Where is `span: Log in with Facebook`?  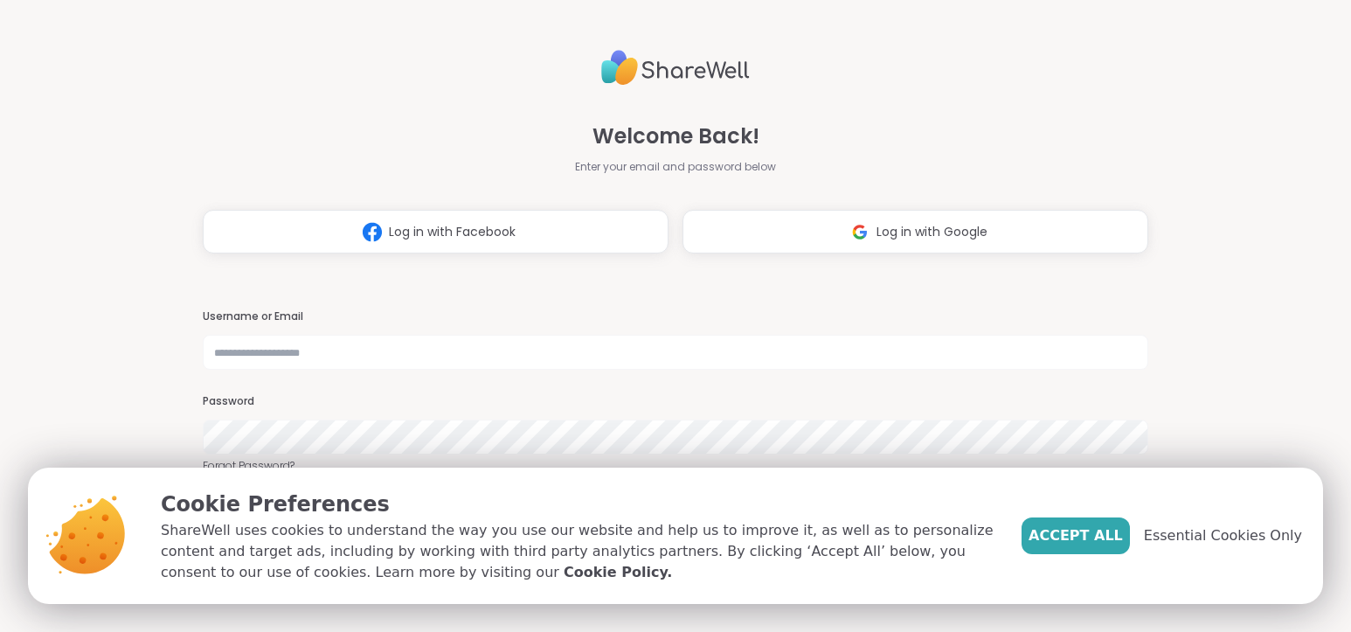
span: Log in with Facebook is located at coordinates (452, 232).